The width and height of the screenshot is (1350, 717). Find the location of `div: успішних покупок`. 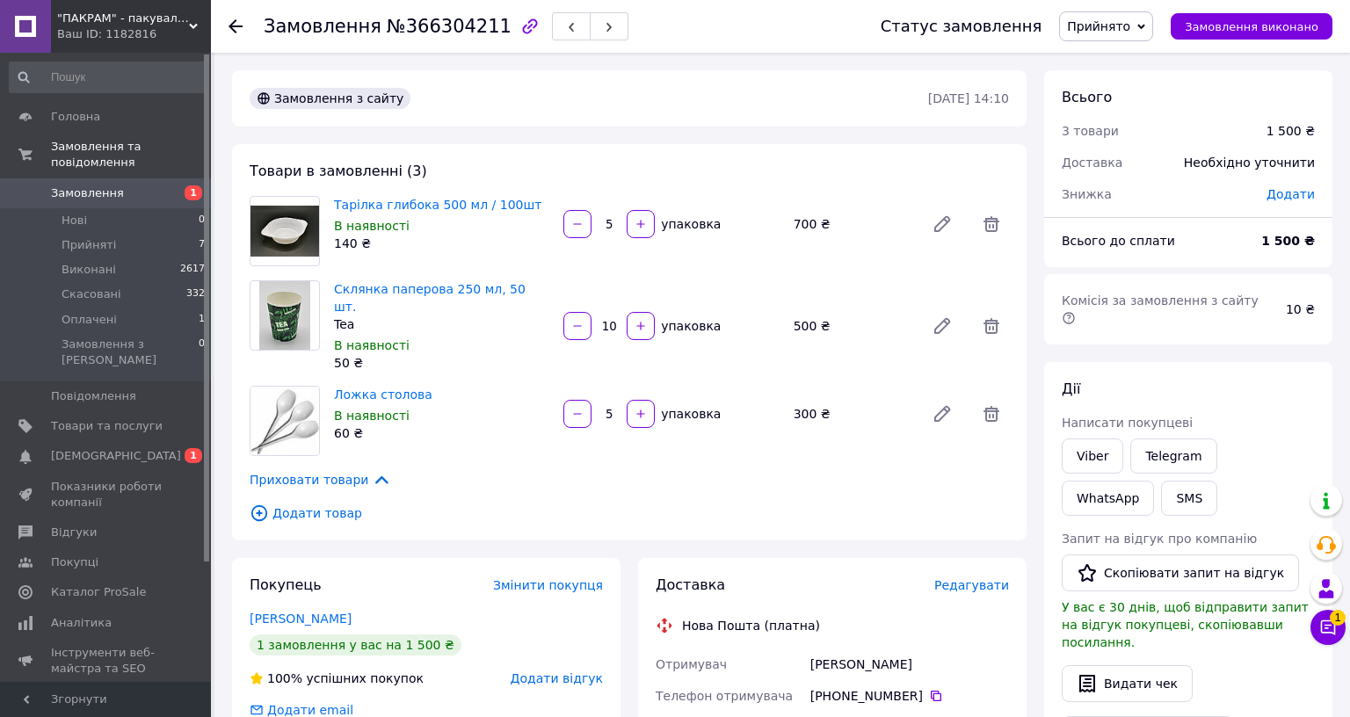

div: успішних покупок is located at coordinates (337, 679).